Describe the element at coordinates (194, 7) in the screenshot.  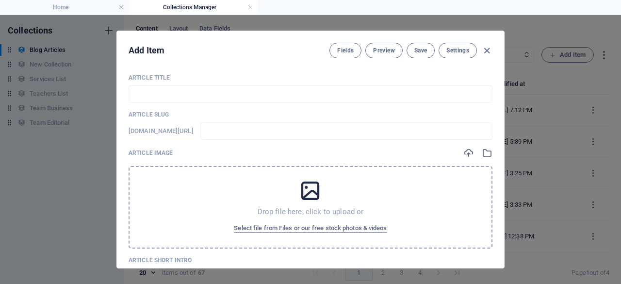
I see `h4: Collections Manager` at that location.